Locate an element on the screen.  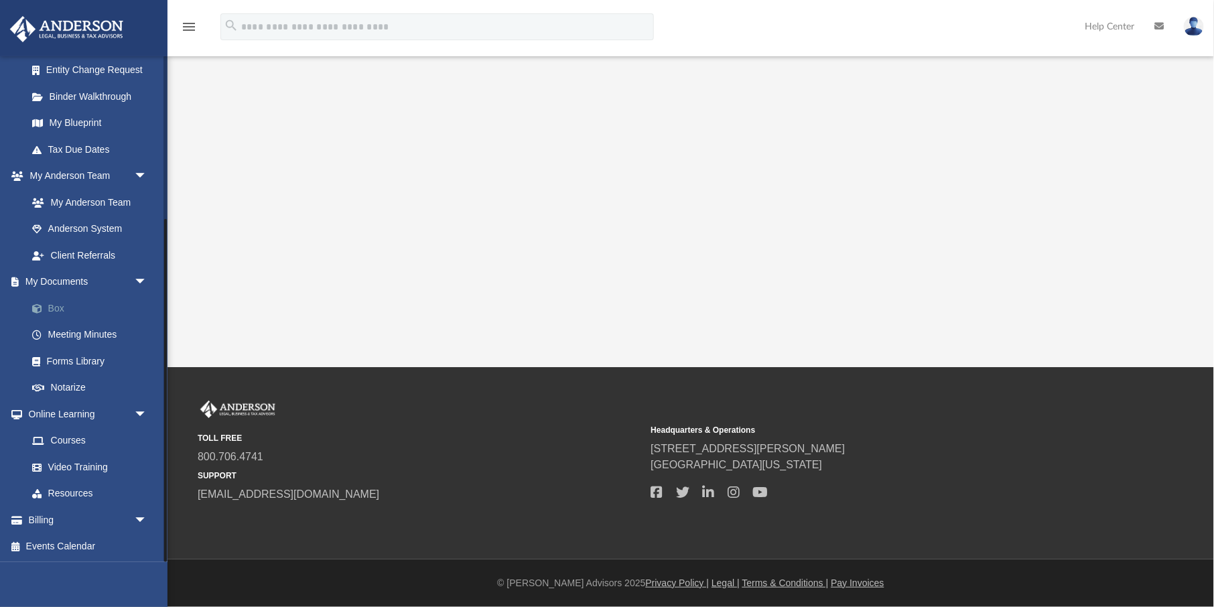
a: My Documentsarrow_drop_down is located at coordinates (88, 282).